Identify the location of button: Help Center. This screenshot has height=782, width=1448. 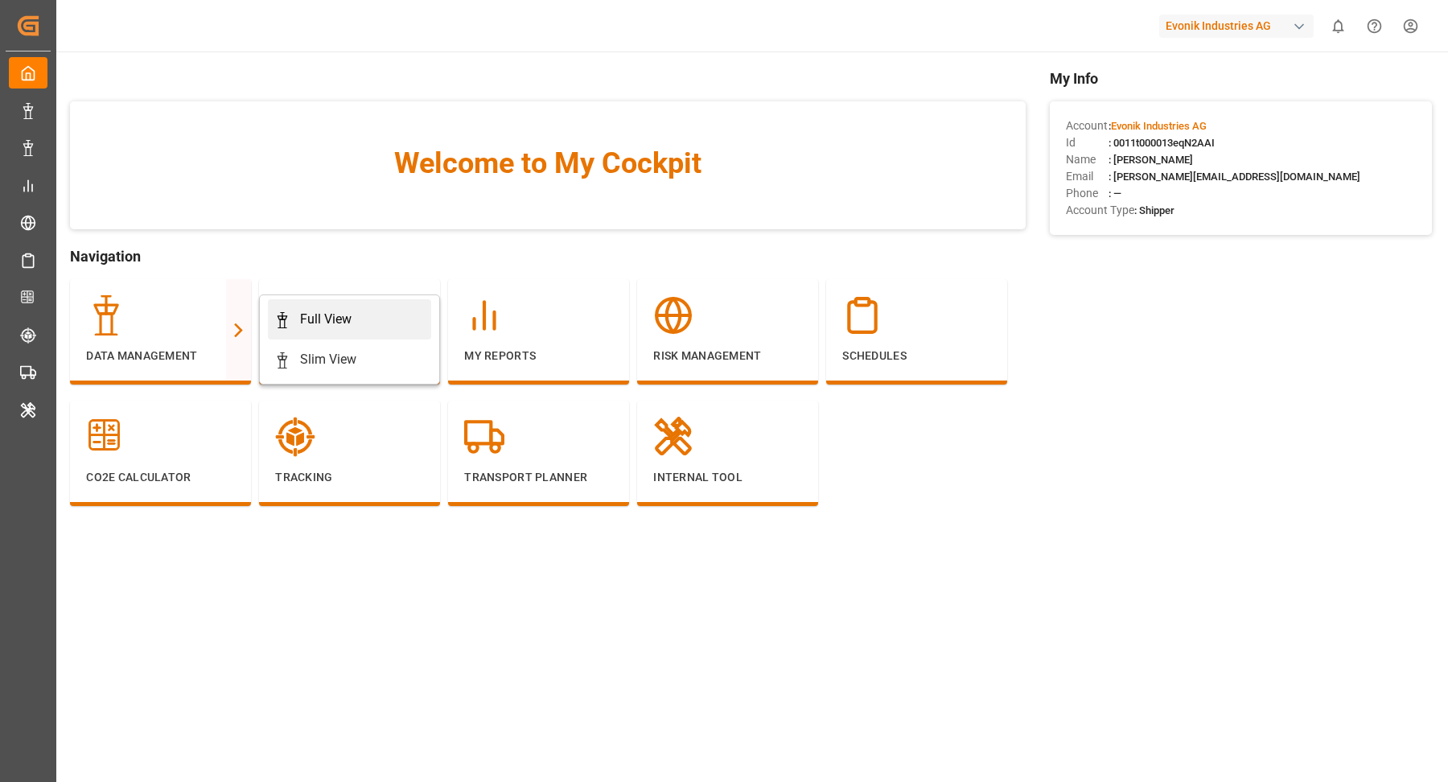
(1374, 26).